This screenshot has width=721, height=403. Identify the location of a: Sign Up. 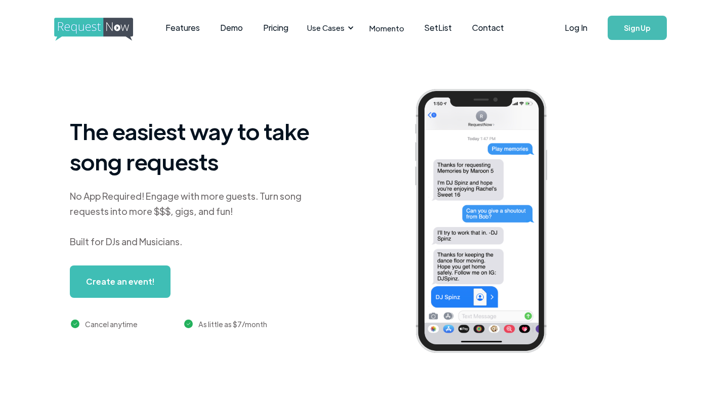
(637, 28).